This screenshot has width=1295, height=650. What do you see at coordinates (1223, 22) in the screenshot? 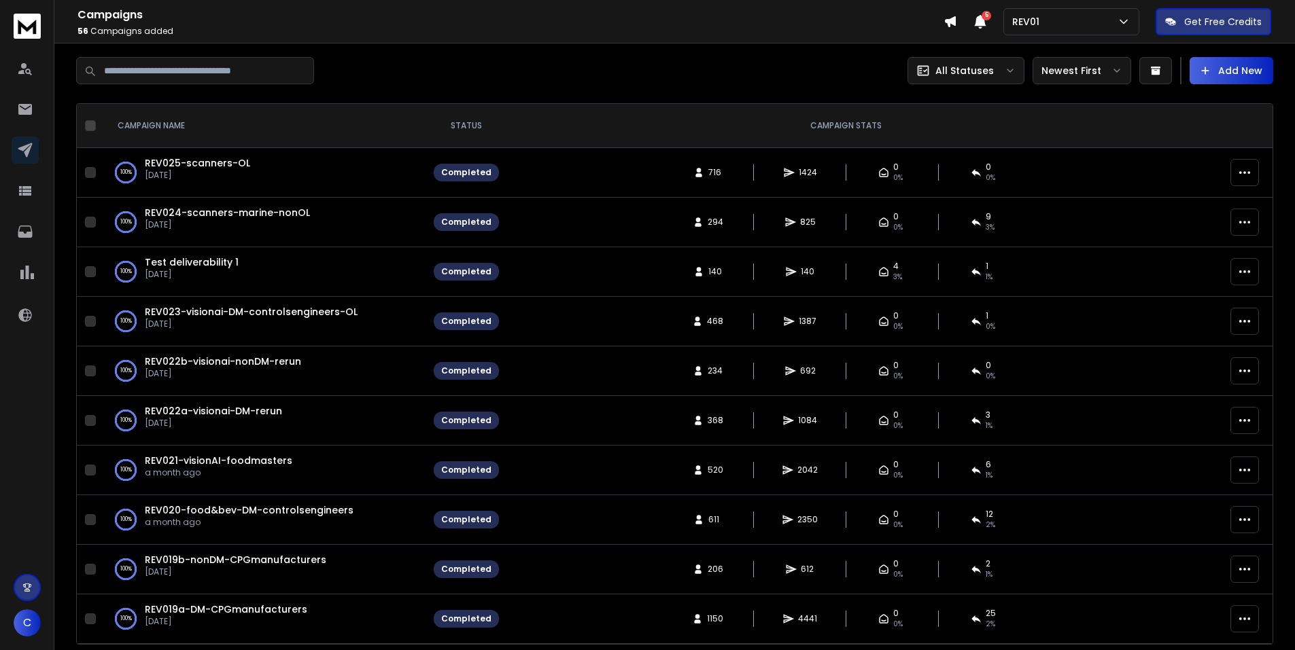
I see `p: Get Free Credits` at bounding box center [1223, 22].